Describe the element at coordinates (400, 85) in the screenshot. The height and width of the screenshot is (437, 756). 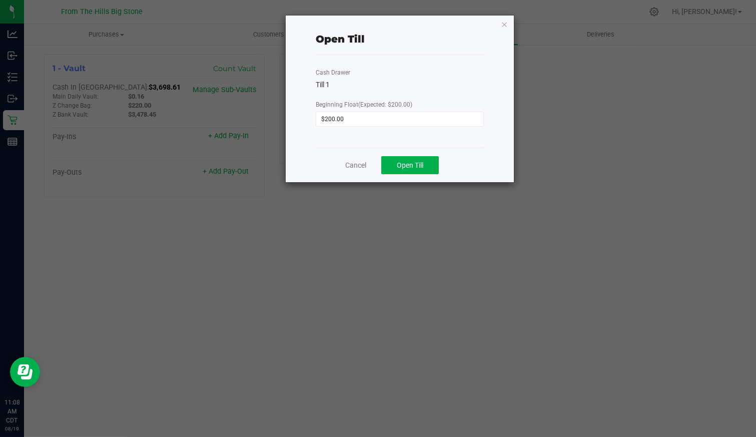
I see `div: Till 1` at that location.